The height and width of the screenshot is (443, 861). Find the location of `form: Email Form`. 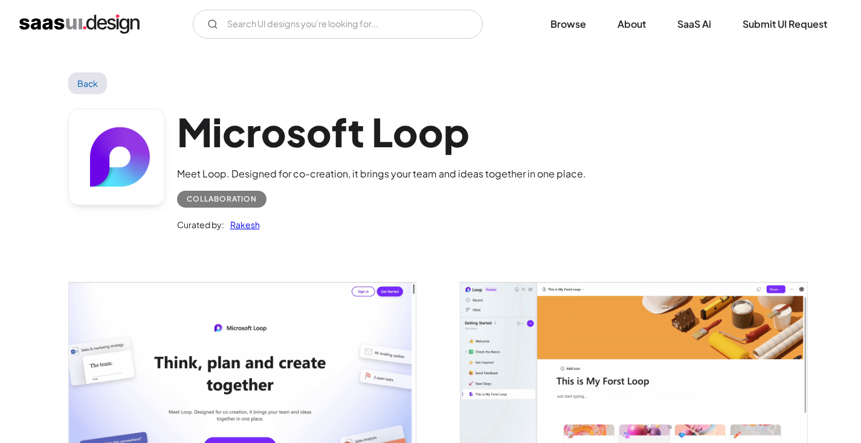

form: Email Form is located at coordinates (338, 24).